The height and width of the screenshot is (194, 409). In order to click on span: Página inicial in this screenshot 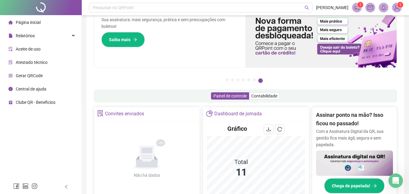, I will do `click(28, 22)`.